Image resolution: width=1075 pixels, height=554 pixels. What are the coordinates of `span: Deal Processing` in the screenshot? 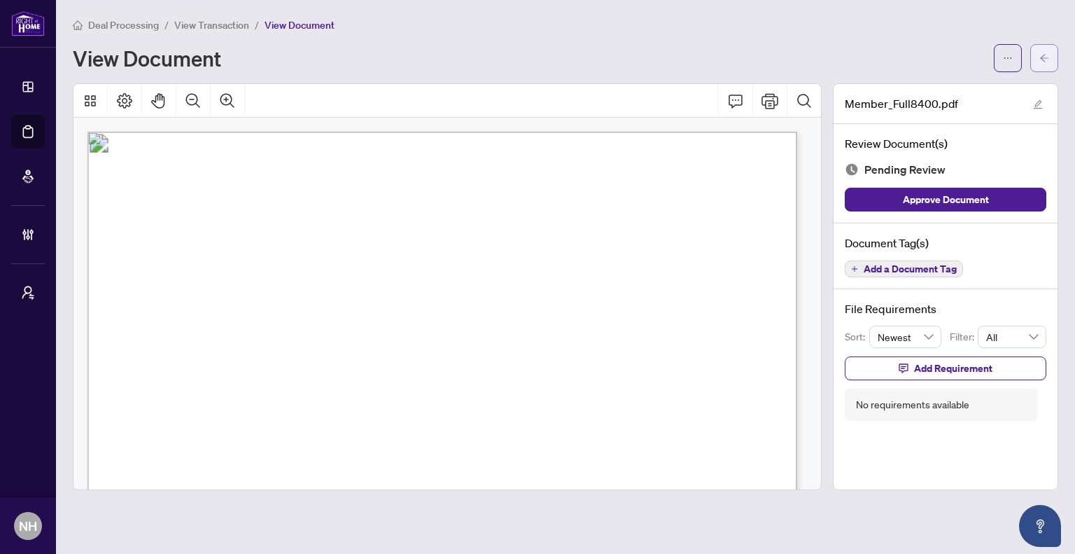 It's located at (123, 25).